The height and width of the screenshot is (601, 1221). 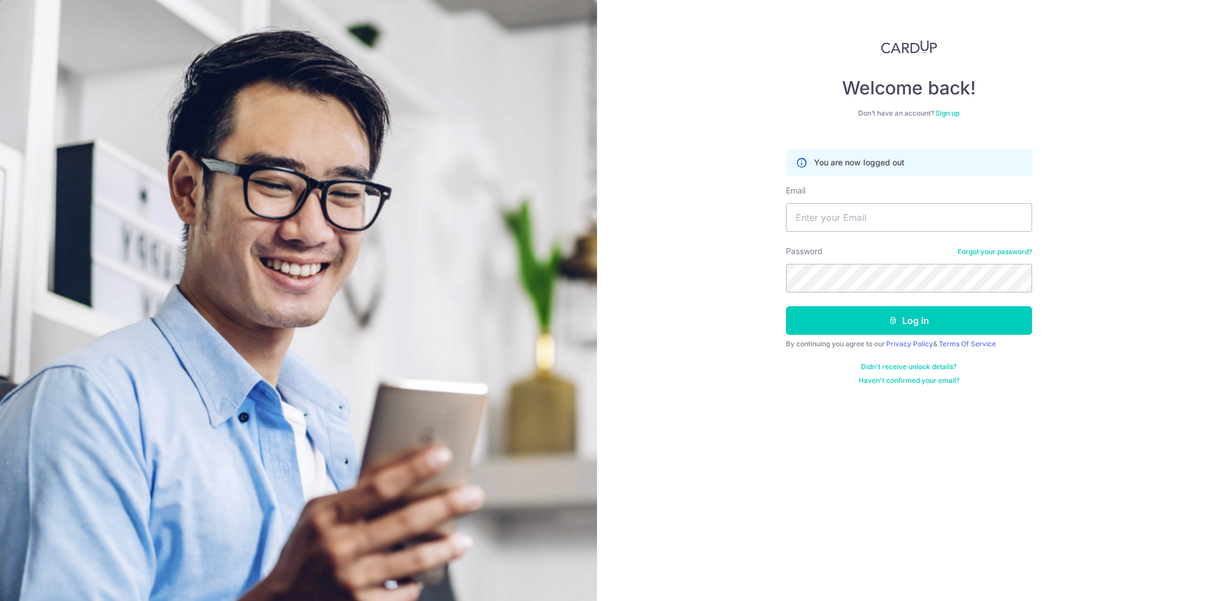 I want to click on div: By continuing you agree to our &, so click(x=909, y=344).